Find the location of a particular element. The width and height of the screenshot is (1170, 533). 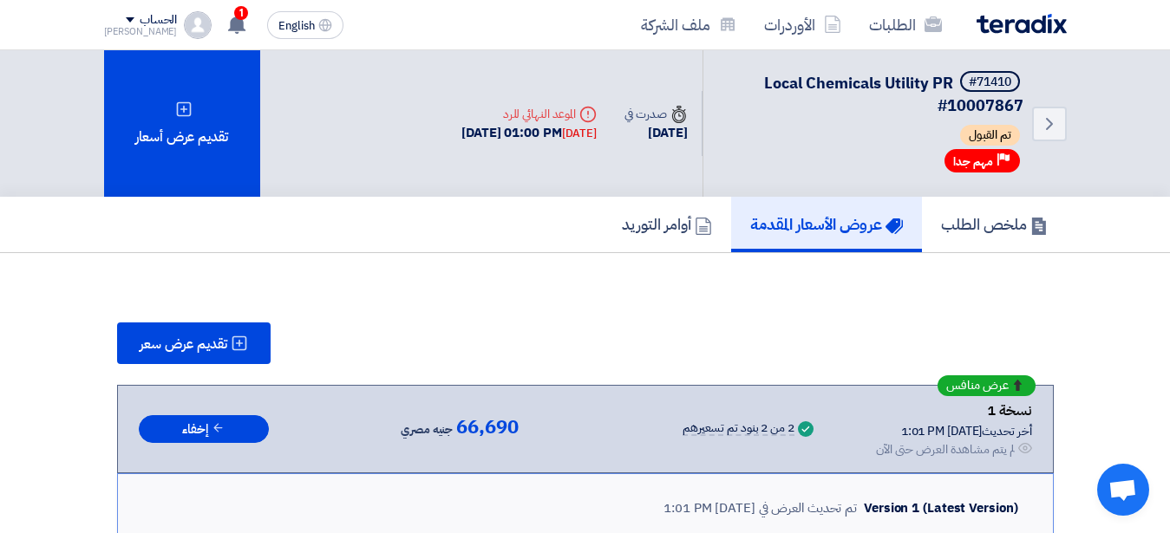

div: 2 من 2 بنود تم تسعيرهم is located at coordinates (738, 429).